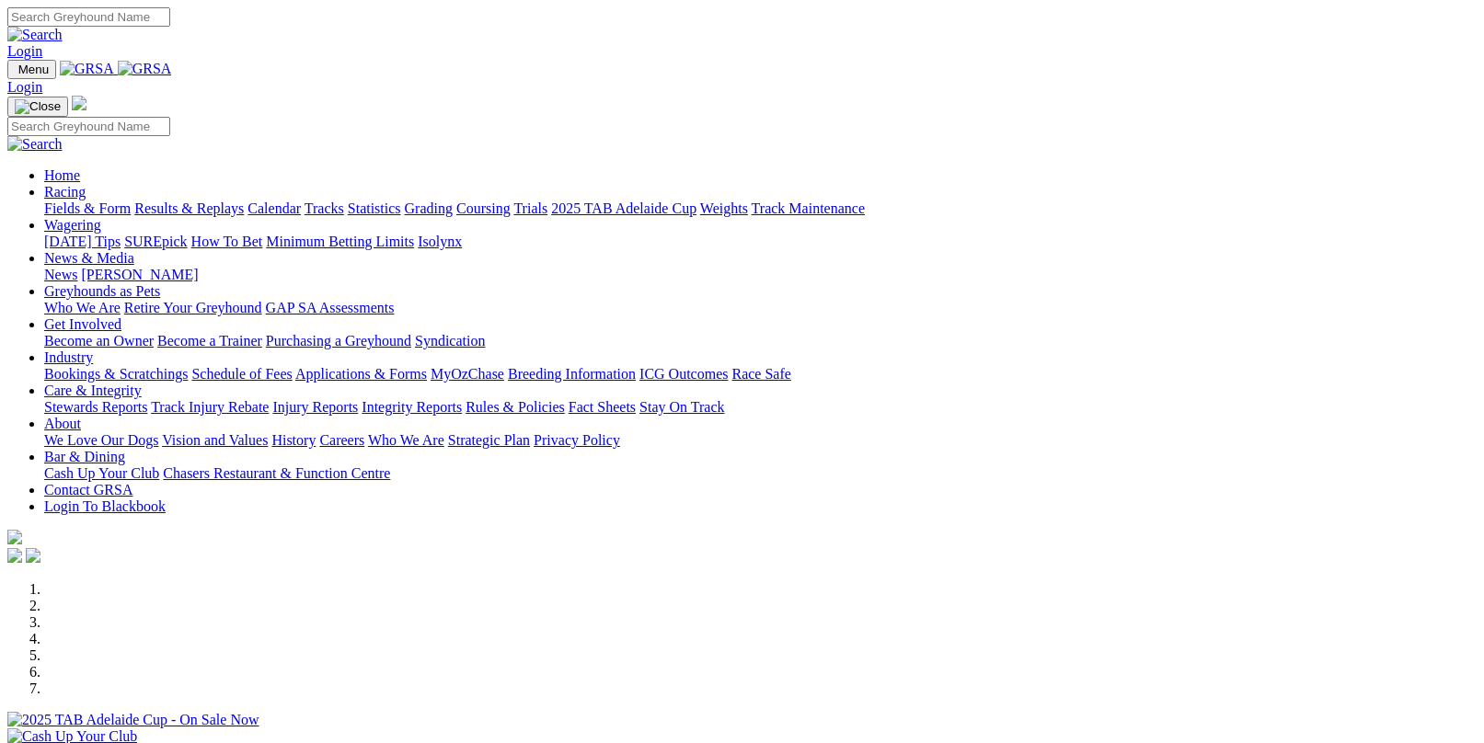 This screenshot has height=743, width=1484. What do you see at coordinates (102, 291) in the screenshot?
I see `a: Greyhounds as Pets` at bounding box center [102, 291].